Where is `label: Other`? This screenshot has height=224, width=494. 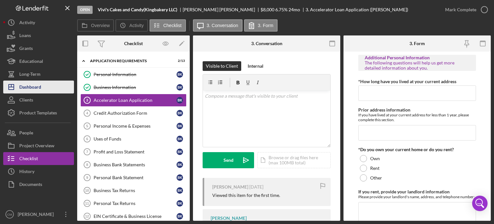
label: Other is located at coordinates (376, 178).